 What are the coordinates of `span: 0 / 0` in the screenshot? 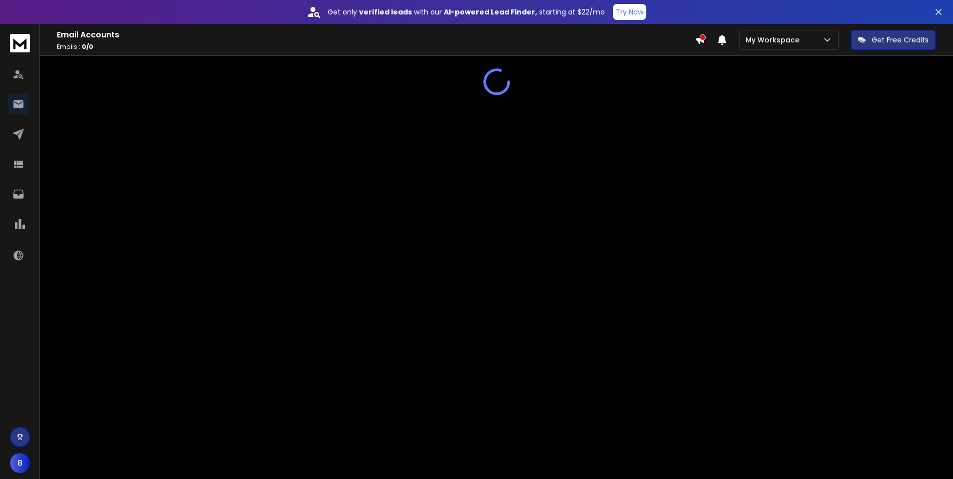 It's located at (87, 46).